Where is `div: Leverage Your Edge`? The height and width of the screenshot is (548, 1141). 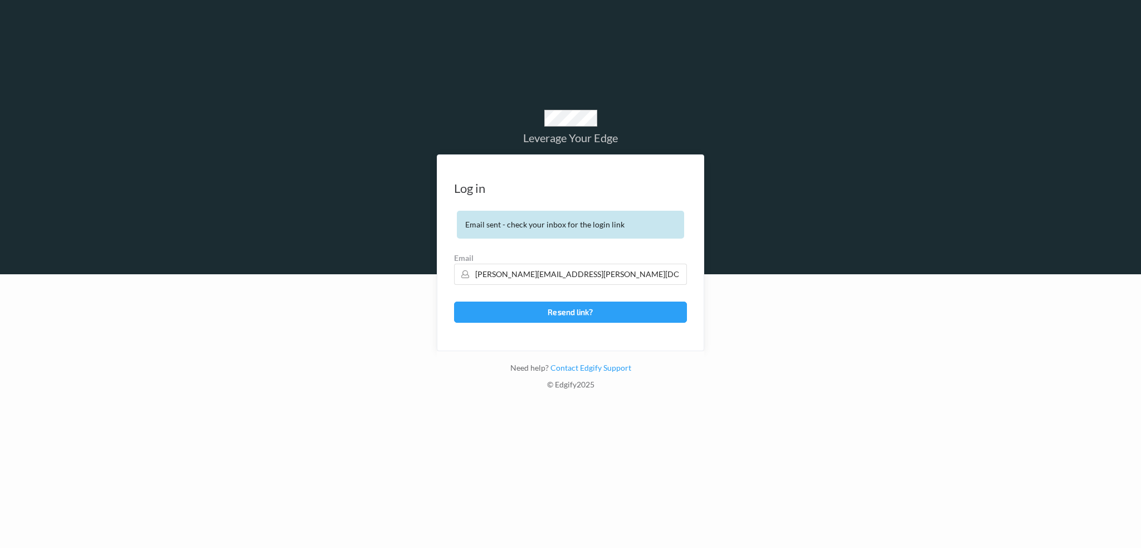
div: Leverage Your Edge is located at coordinates (570, 138).